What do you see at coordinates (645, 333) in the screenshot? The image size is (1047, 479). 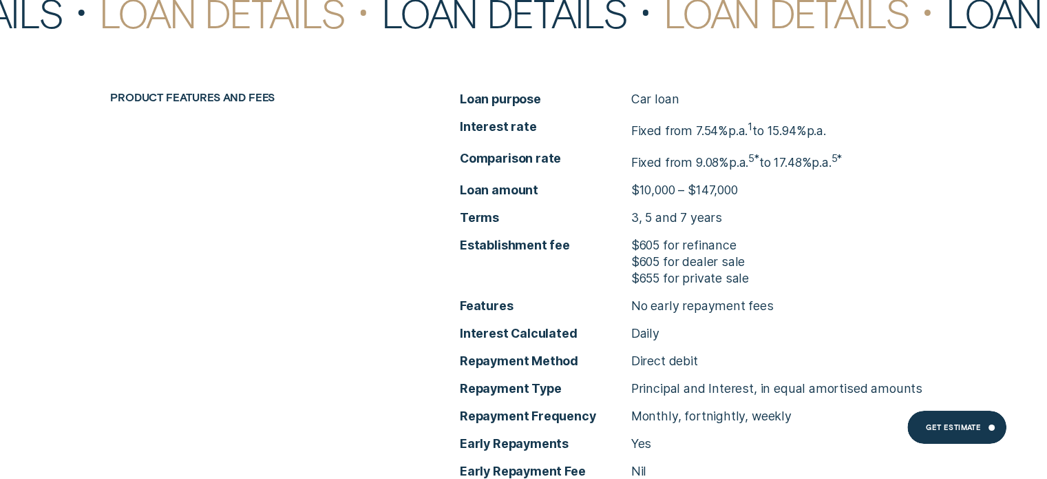 I see `p: Daily` at bounding box center [645, 333].